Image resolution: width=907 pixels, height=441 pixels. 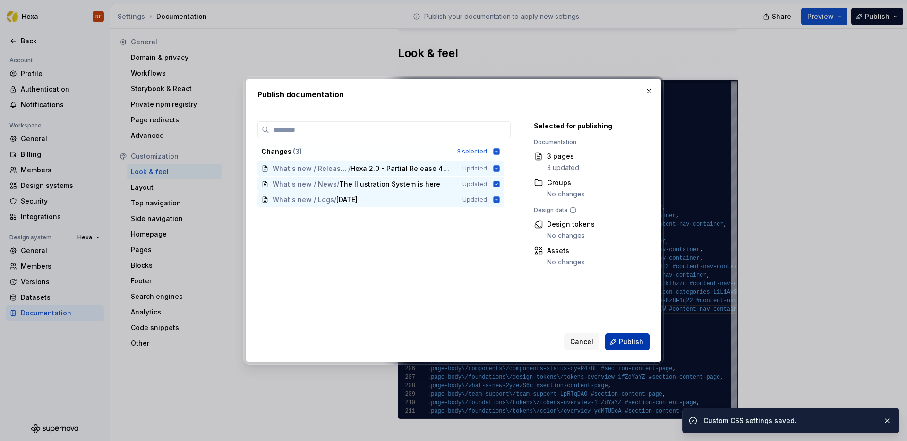 I want to click on button: Publish, so click(x=627, y=342).